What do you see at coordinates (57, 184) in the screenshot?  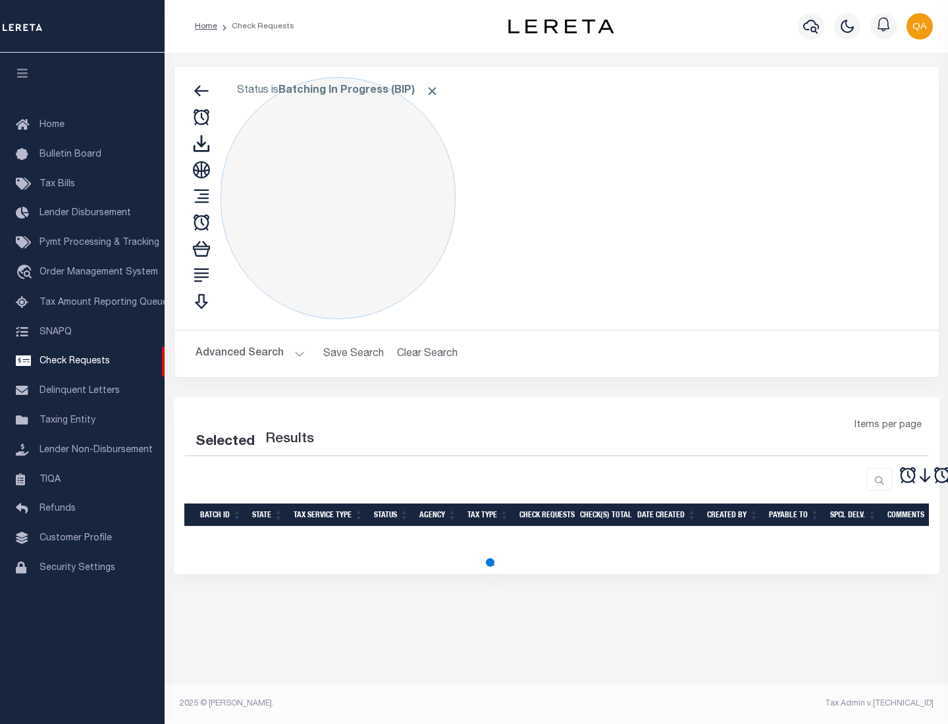 I see `span: Tax Bills` at bounding box center [57, 184].